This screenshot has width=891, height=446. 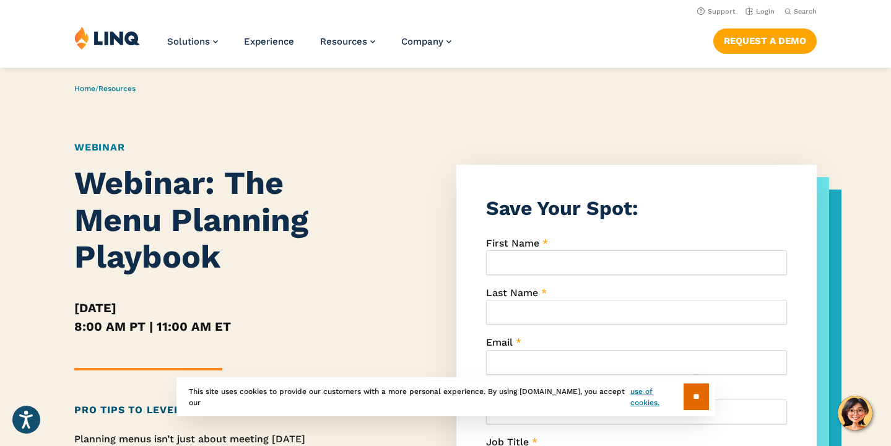 What do you see at coordinates (499, 342) in the screenshot?
I see `span: Email` at bounding box center [499, 342].